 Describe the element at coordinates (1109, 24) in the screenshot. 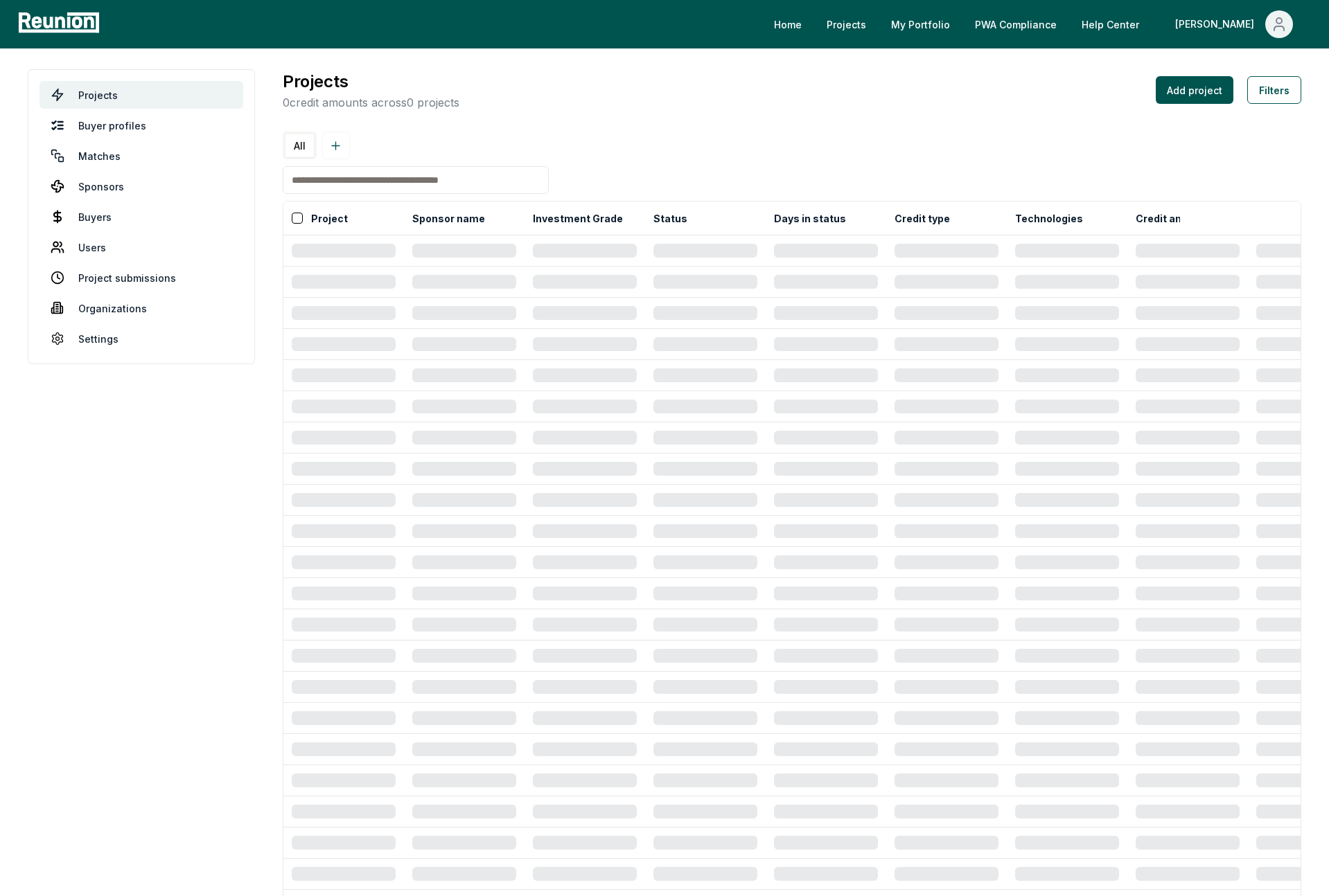

I see `a: Help Center` at that location.